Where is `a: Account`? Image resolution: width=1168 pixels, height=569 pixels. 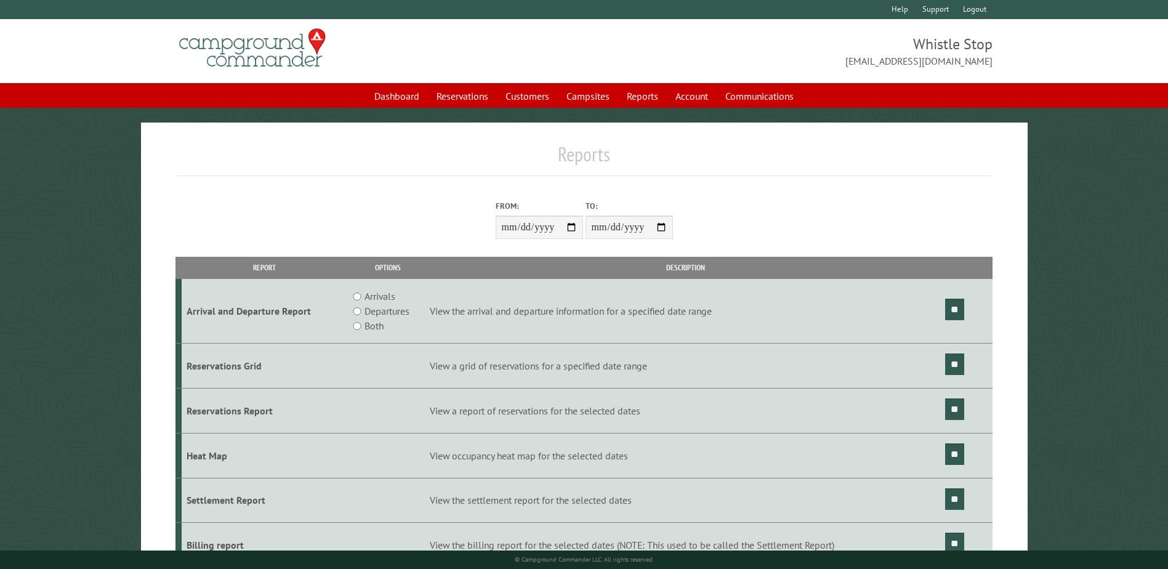 a: Account is located at coordinates (692, 96).